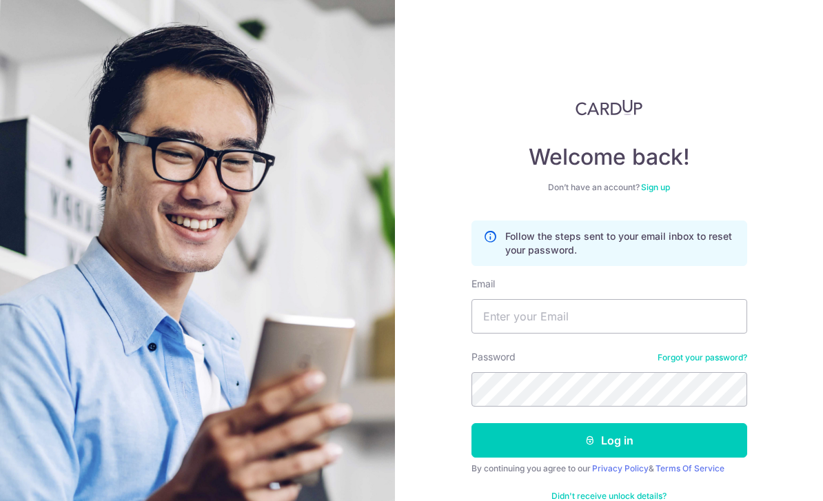 This screenshot has width=823, height=501. What do you see at coordinates (621, 243) in the screenshot?
I see `p: Follow the steps sent to your email inbox to reset your password.` at bounding box center [621, 243].